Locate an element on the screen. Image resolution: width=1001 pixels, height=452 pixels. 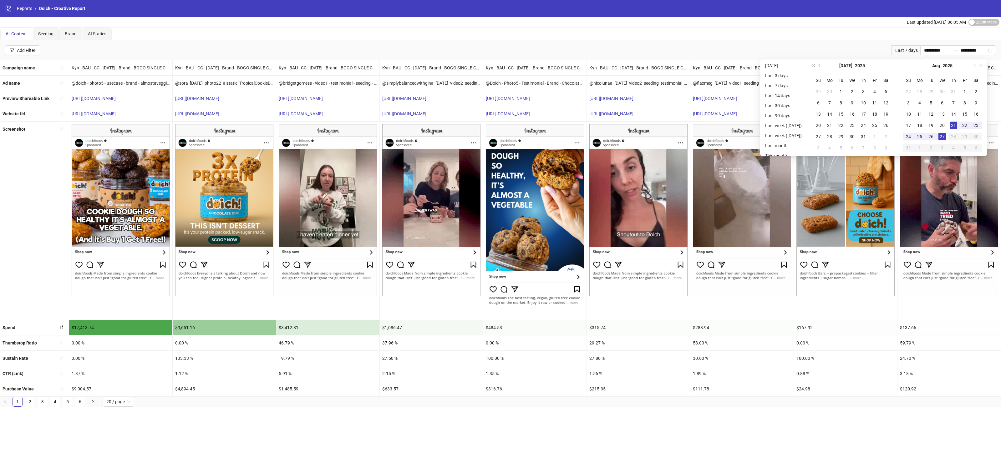
a: 4 is located at coordinates (55, 402).